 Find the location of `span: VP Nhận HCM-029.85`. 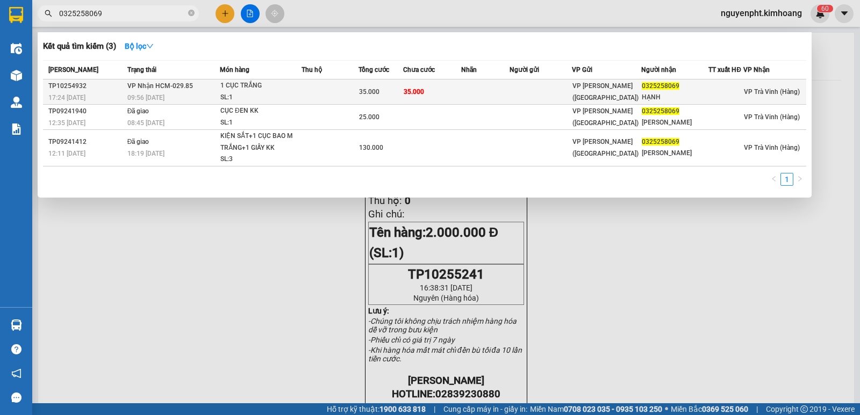

span: VP Nhận HCM-029.85 is located at coordinates (160, 86).